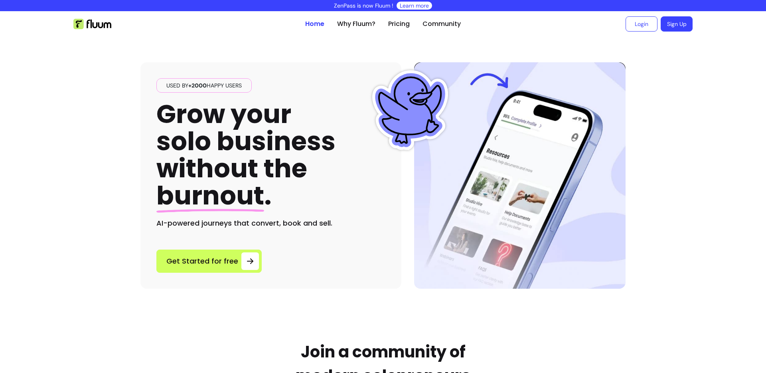 The height and width of the screenshot is (373, 766). I want to click on h1: Grow your solo business without the ., so click(246, 155).